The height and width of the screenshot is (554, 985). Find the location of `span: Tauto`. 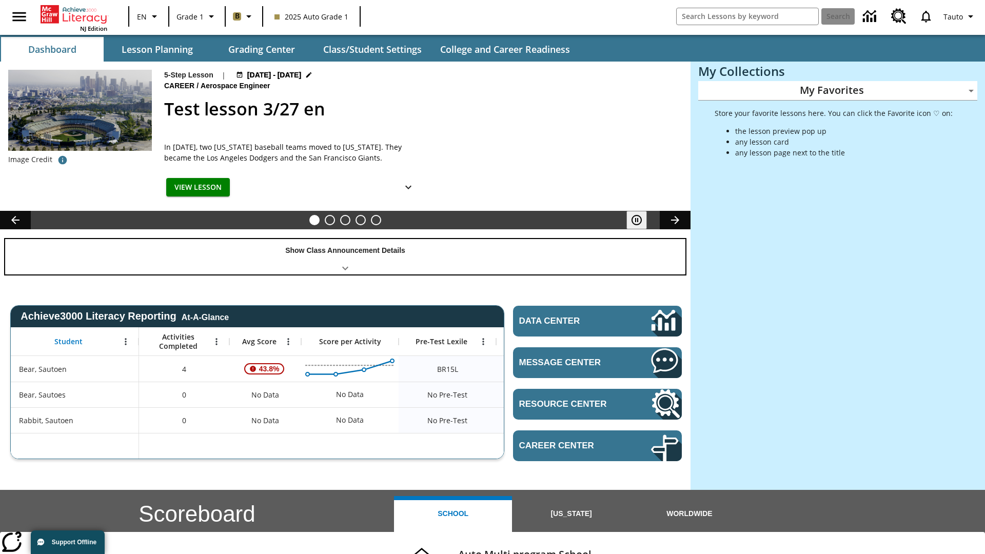

span: Tauto is located at coordinates (953, 16).